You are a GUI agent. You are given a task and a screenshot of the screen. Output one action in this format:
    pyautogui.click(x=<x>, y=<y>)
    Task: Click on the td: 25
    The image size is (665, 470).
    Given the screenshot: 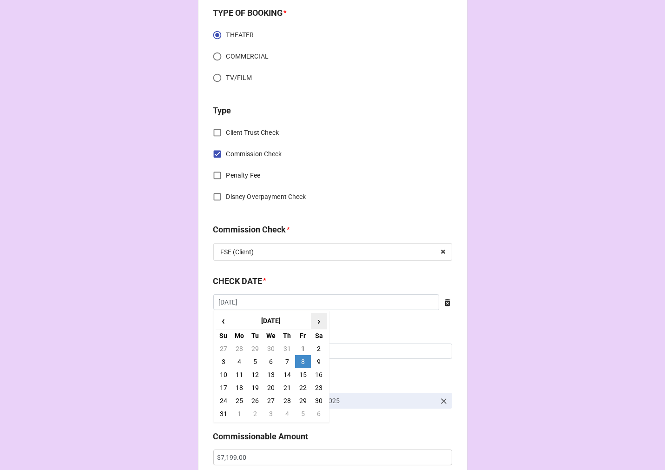 What is the action you would take?
    pyautogui.click(x=239, y=400)
    